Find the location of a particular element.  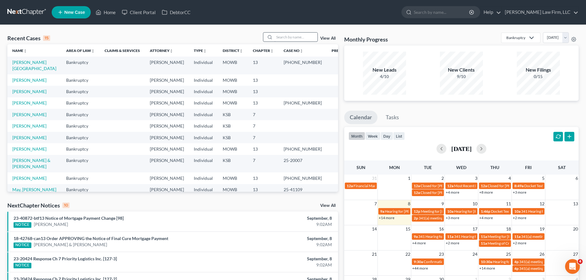

a: Chapterunfold_more is located at coordinates (263, 50).